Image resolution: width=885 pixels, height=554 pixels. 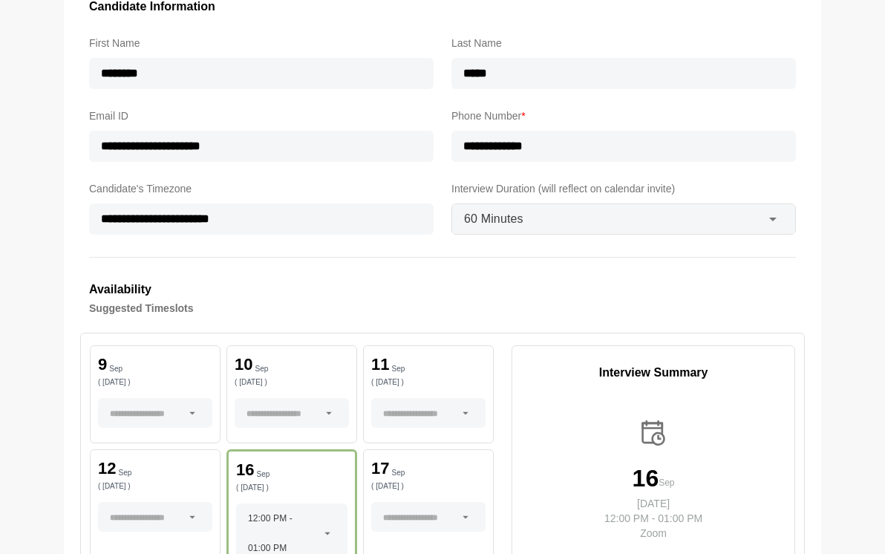 I want to click on span: 60 Minutes, so click(x=494, y=219).